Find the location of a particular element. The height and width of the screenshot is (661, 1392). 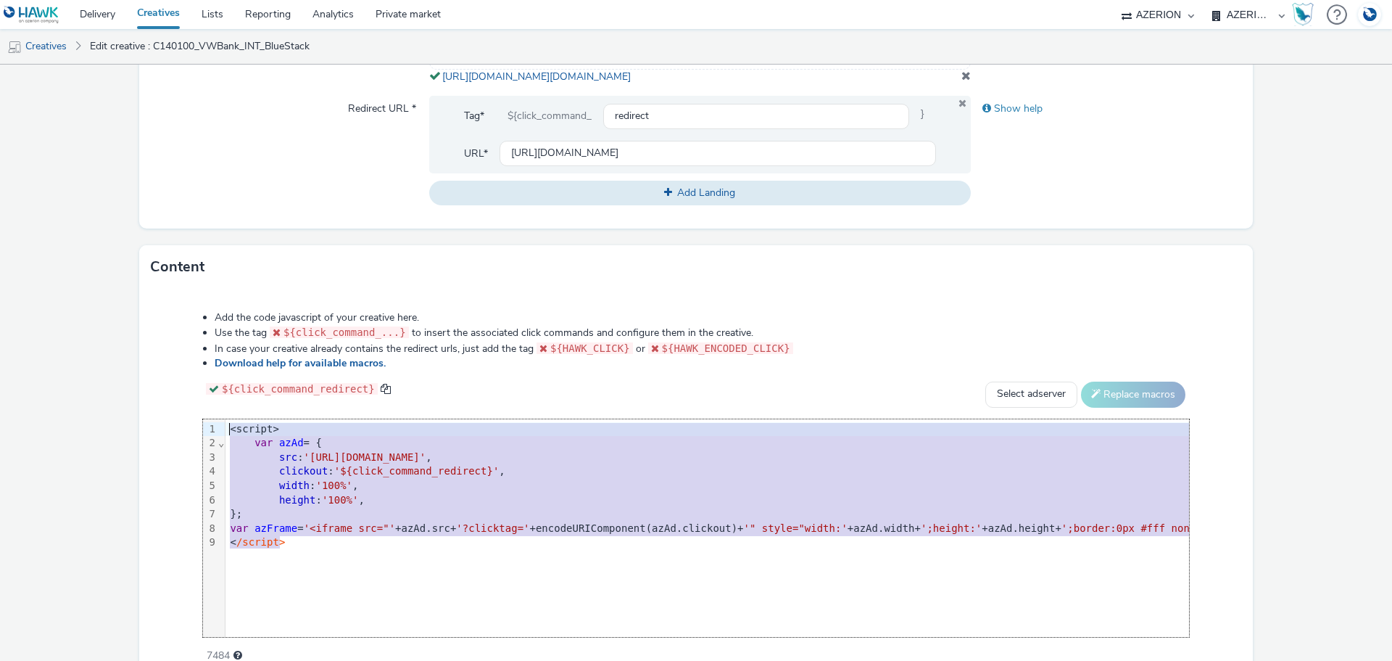

div: 5 is located at coordinates (210, 486).